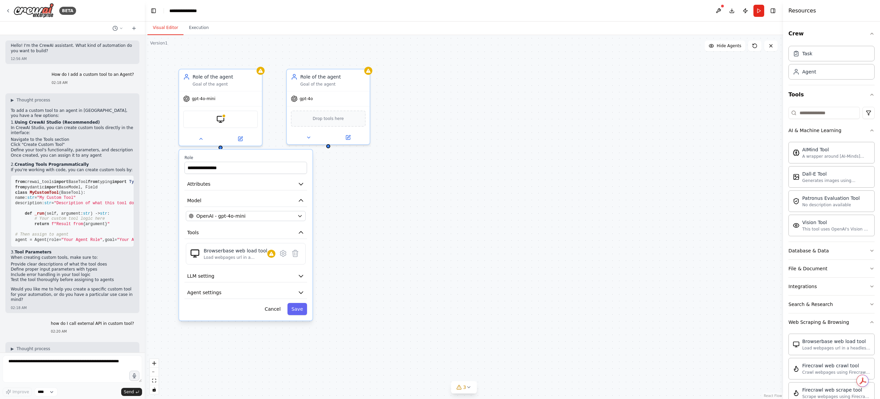 This screenshot has height=399, width=880. What do you see at coordinates (30, 203) in the screenshot?
I see `span: description:` at bounding box center [30, 203].